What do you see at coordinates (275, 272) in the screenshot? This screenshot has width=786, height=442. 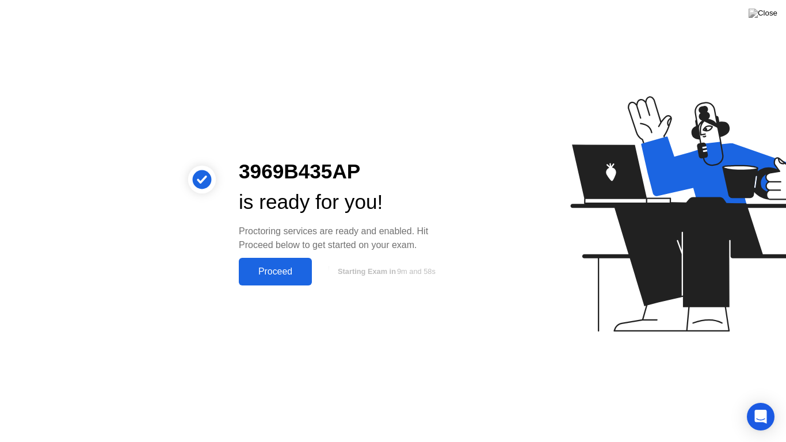 I see `div: Proceed` at bounding box center [275, 272].